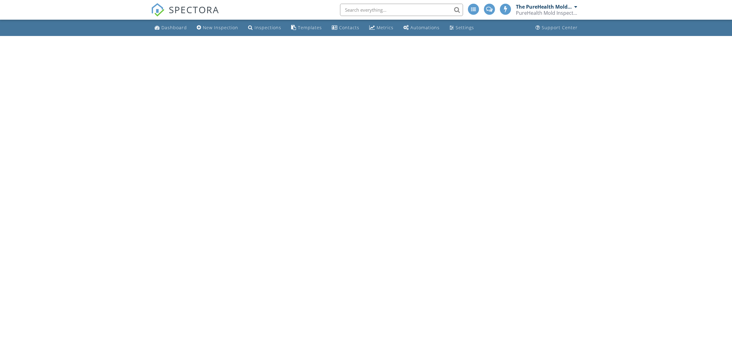 The image size is (732, 350). What do you see at coordinates (158, 10) in the screenshot?
I see `img: The Best Home Inspection Software - Spectora` at bounding box center [158, 10].